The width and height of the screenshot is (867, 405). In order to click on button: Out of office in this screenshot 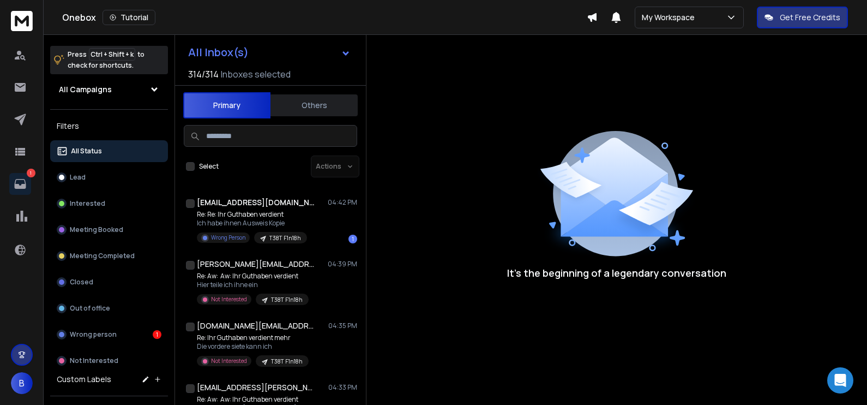, I will do `click(109, 308)`.